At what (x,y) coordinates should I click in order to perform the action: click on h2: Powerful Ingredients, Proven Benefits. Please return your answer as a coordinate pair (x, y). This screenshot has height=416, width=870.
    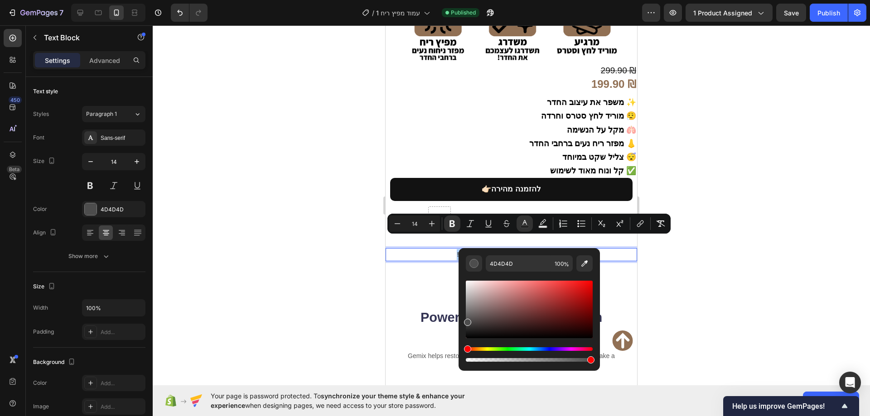
    Looking at the image, I should click on (126, 301).